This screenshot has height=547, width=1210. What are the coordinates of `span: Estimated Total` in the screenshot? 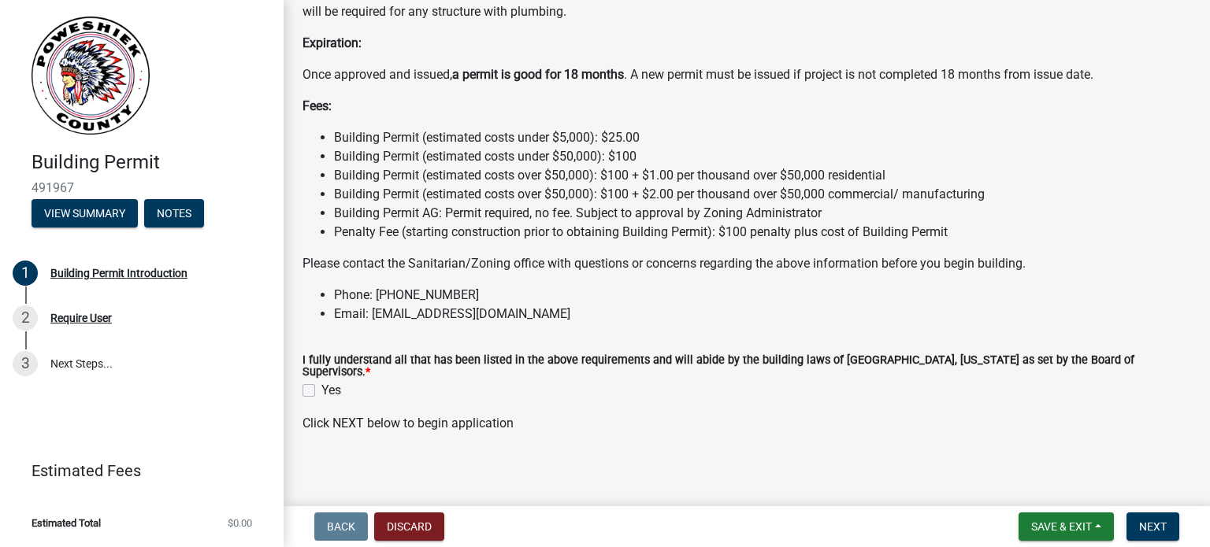 It's located at (66, 523).